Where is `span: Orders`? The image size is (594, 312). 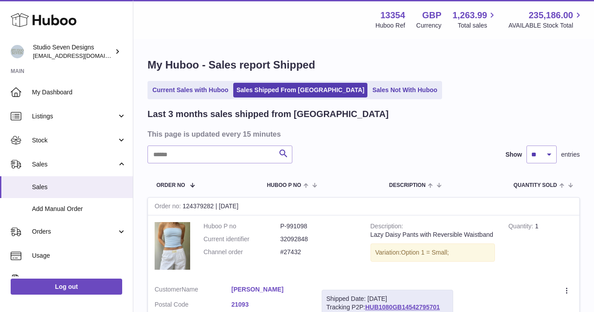 span: Orders is located at coordinates (74, 231).